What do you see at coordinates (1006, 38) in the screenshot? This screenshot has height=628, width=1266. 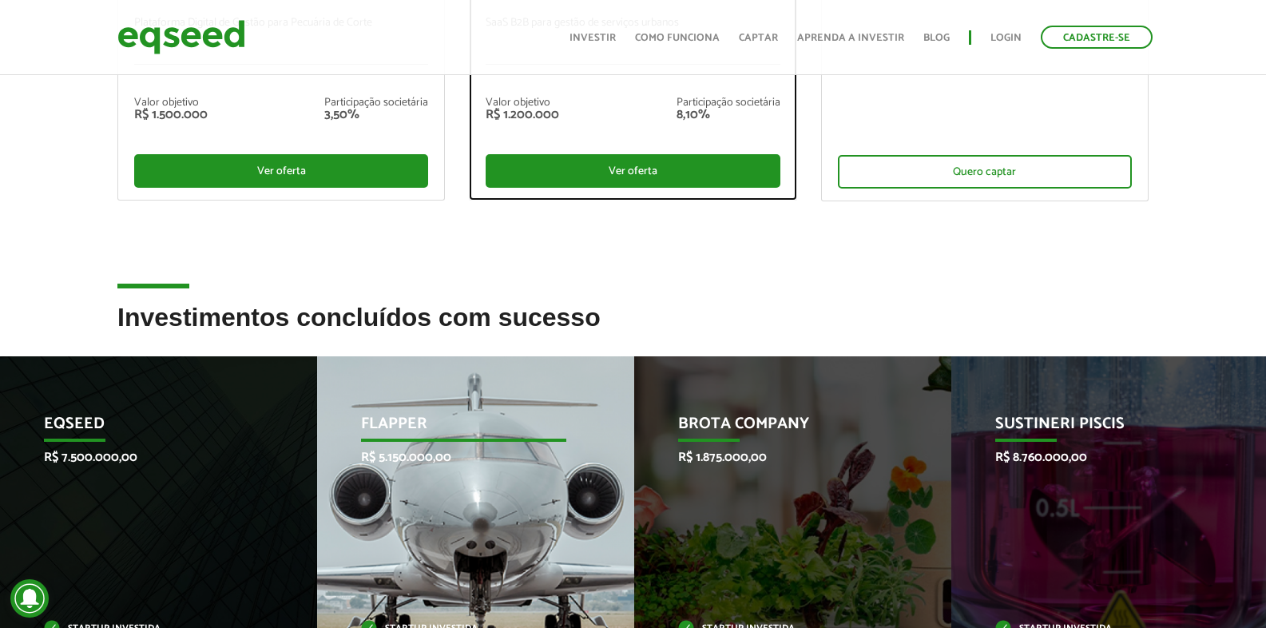 I see `a: Login` at bounding box center [1006, 38].